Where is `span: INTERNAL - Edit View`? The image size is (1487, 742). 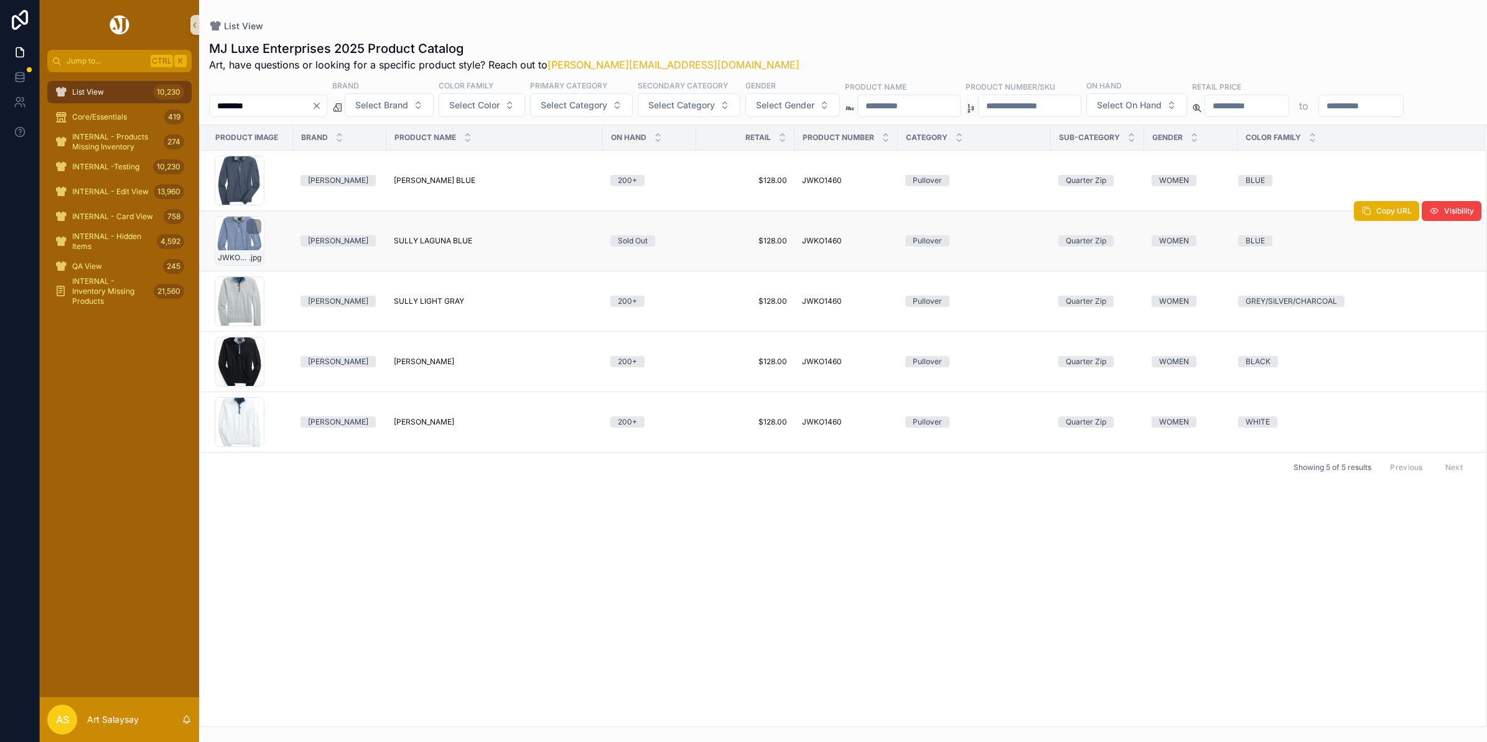
span: INTERNAL - Edit View is located at coordinates (110, 192).